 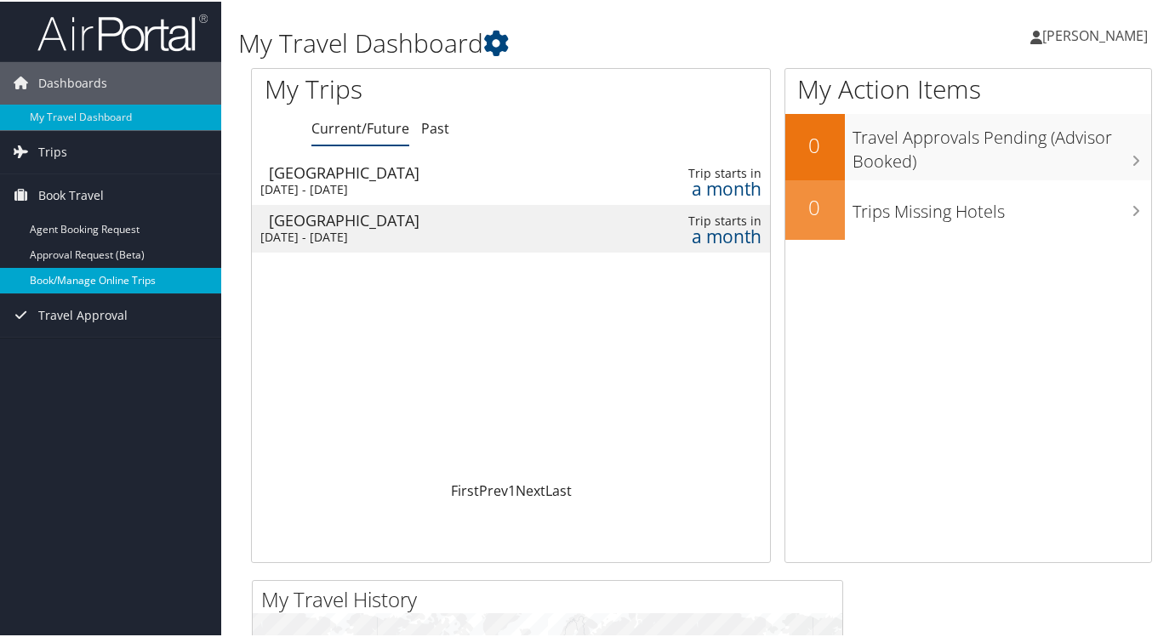 I want to click on h3: Trips Missing Hotels, so click(x=1002, y=206).